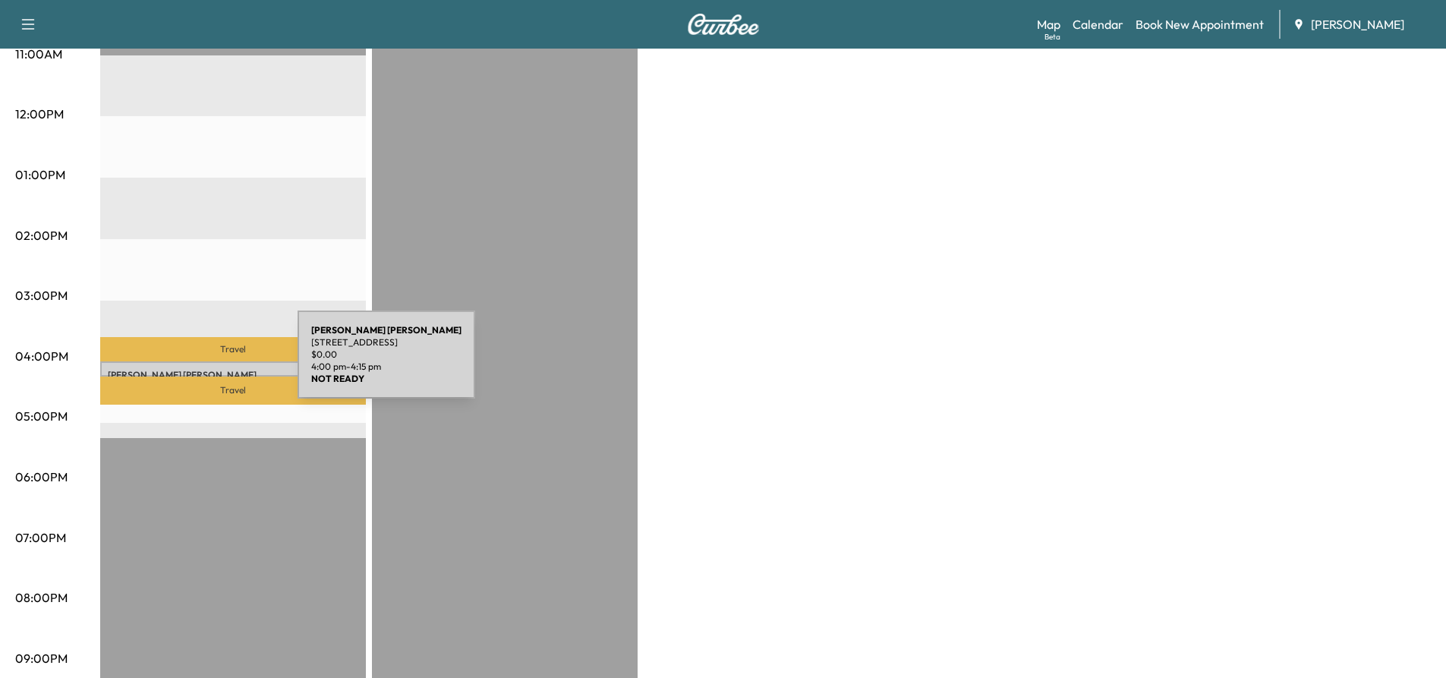 This screenshot has width=1446, height=678. I want to click on p: 06:00PM, so click(41, 477).